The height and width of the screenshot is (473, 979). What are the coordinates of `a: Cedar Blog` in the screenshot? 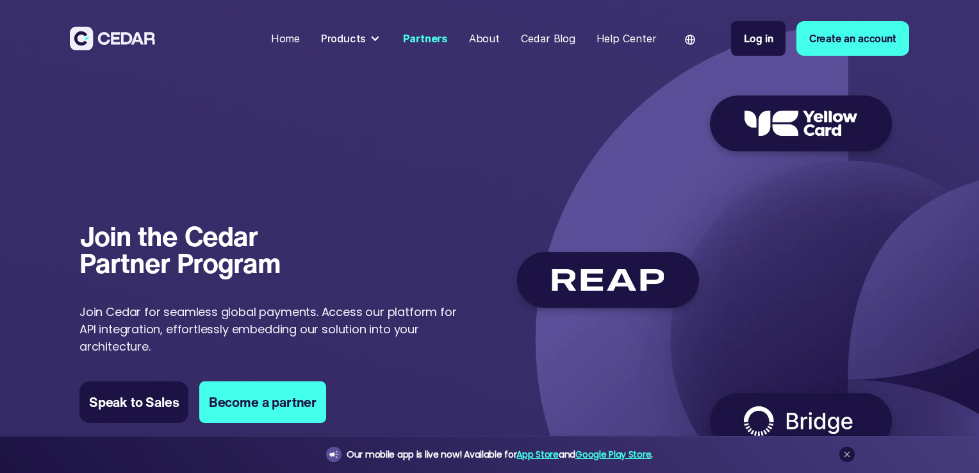 It's located at (548, 38).